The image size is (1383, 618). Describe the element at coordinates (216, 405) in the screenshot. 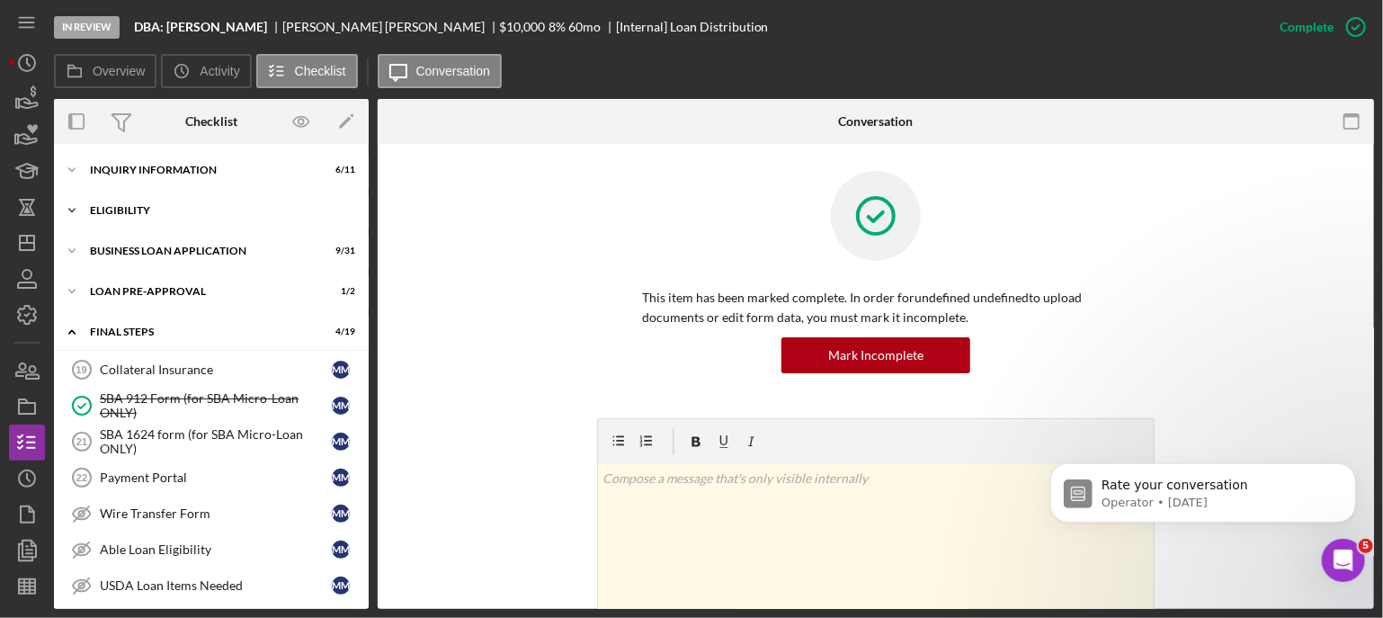

I see `div: SBA 912 Form (for SBA Micro-Loan ONLY)` at that location.